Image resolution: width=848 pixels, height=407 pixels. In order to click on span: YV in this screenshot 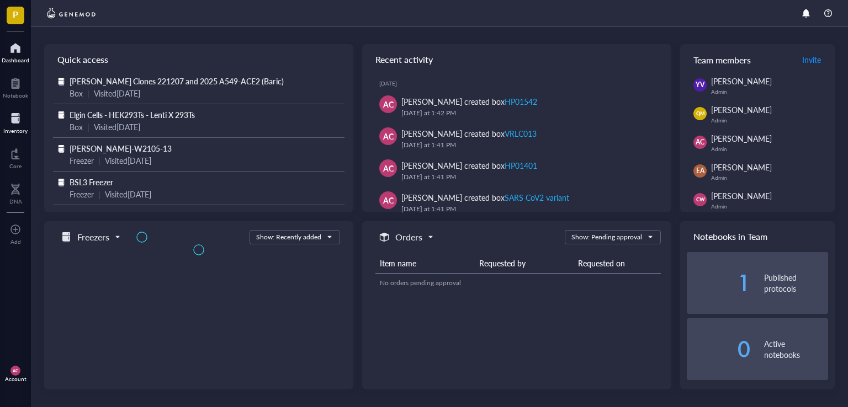, I will do `click(700, 85)`.